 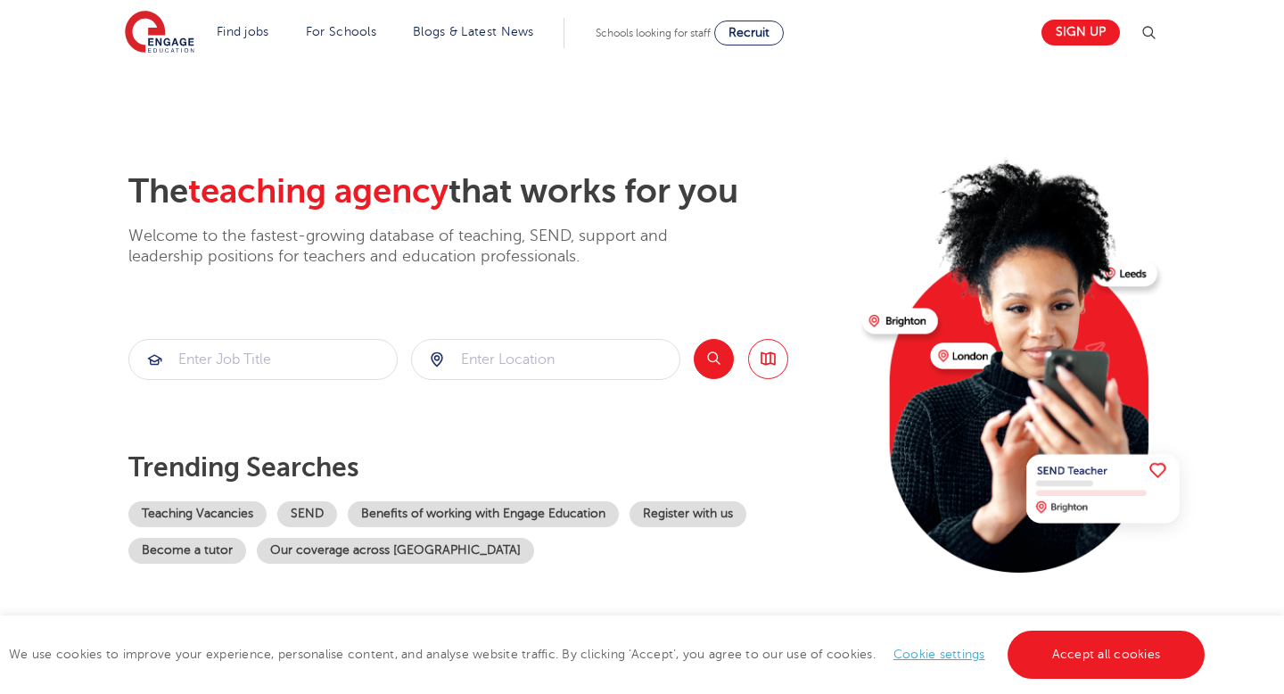 I want to click on h2: The that works for you, so click(x=488, y=192).